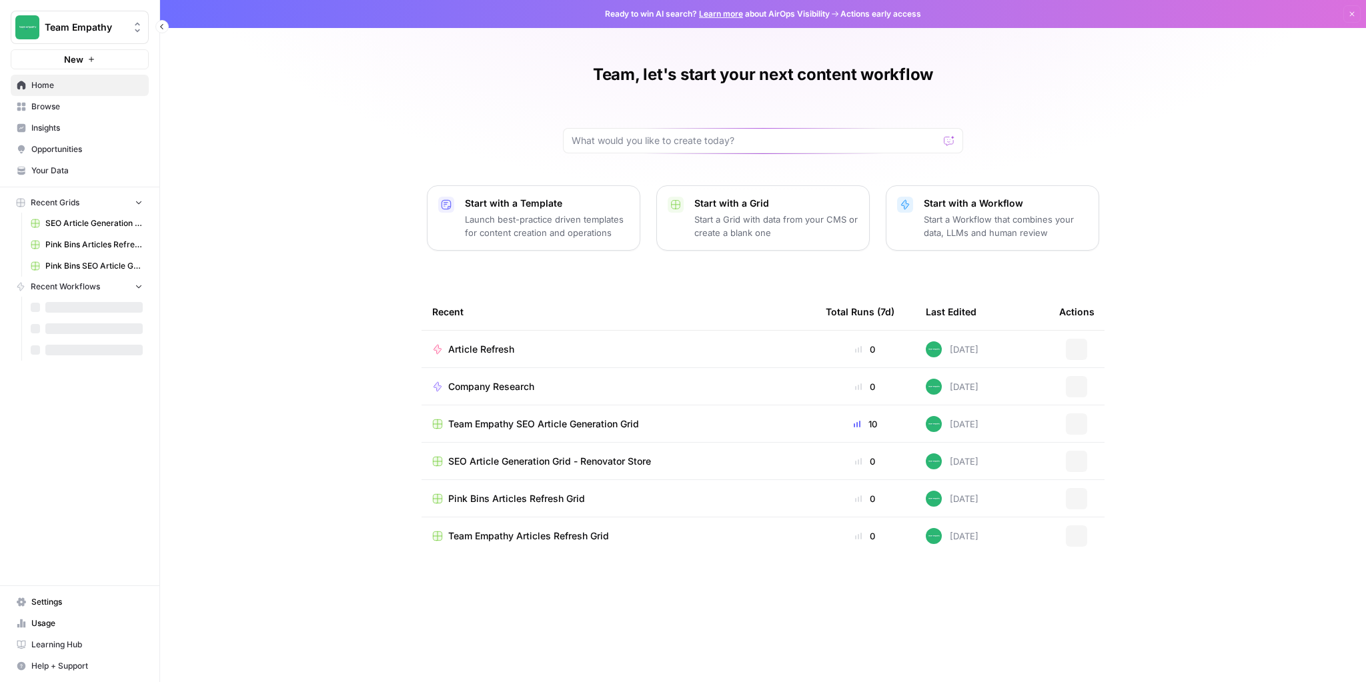  Describe the element at coordinates (865, 424) in the screenshot. I see `div: 10` at that location.